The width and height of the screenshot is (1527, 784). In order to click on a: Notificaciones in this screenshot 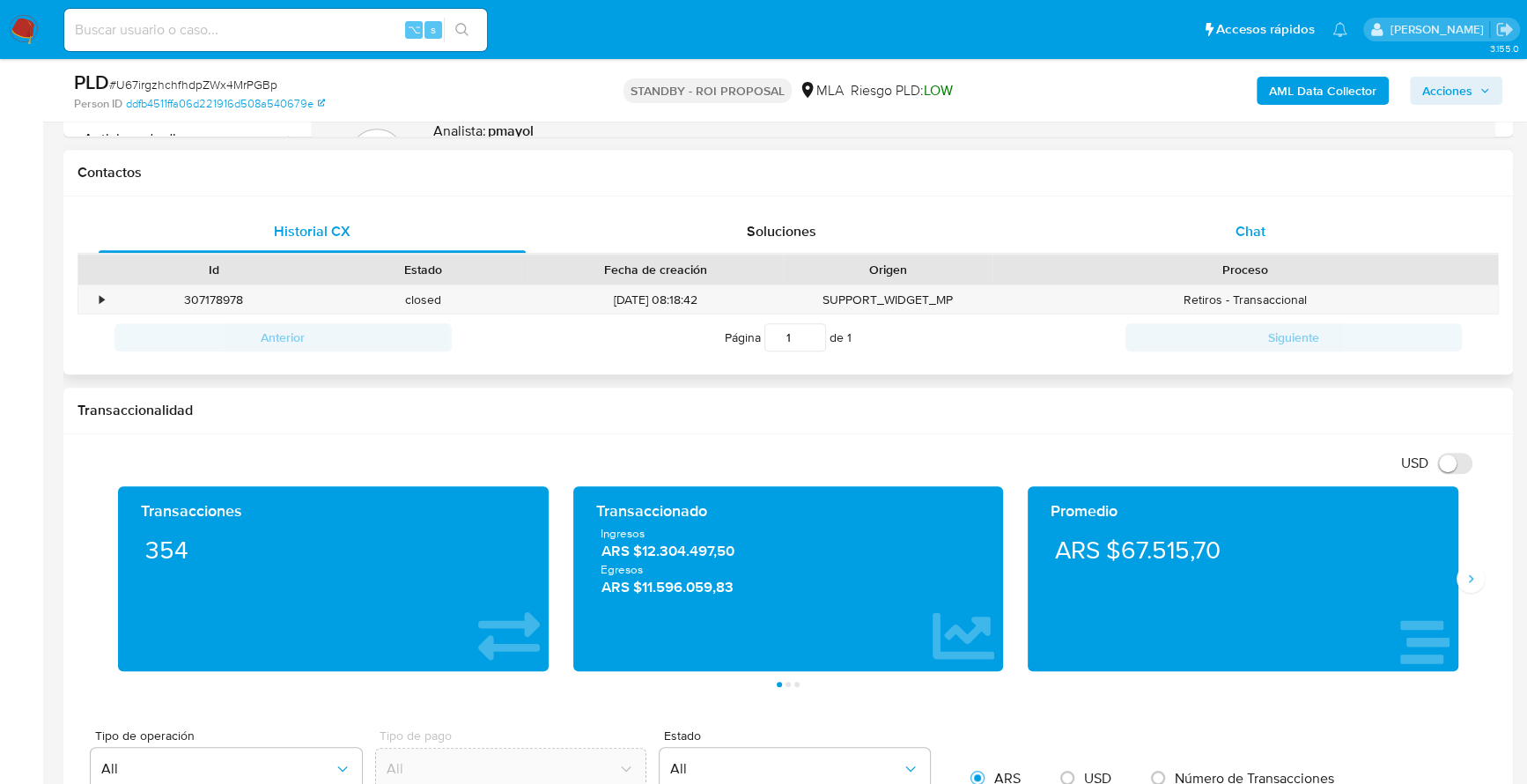, I will do `click(1339, 29)`.